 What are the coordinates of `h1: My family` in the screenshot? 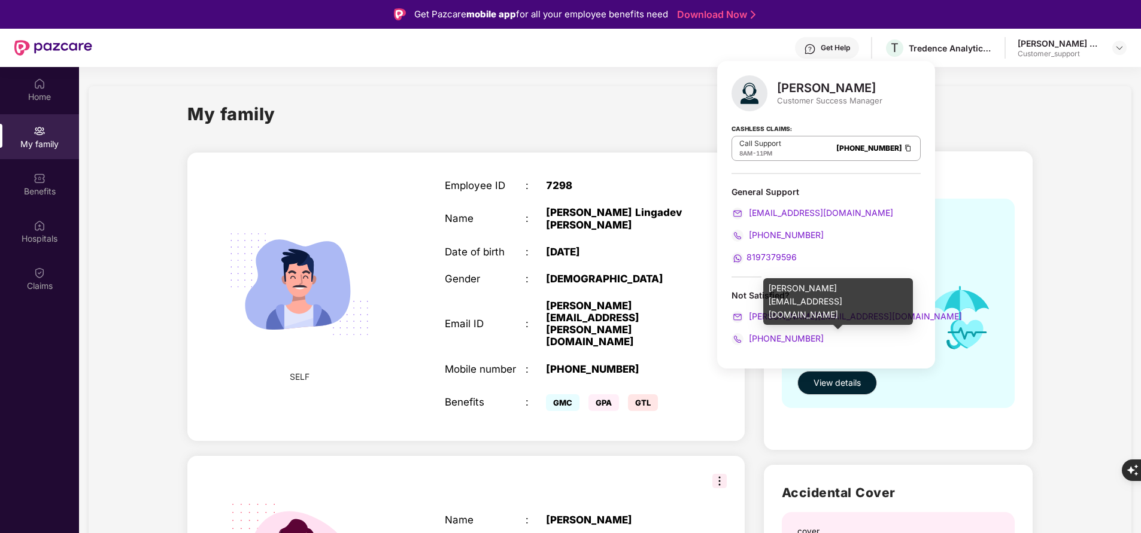 It's located at (231, 114).